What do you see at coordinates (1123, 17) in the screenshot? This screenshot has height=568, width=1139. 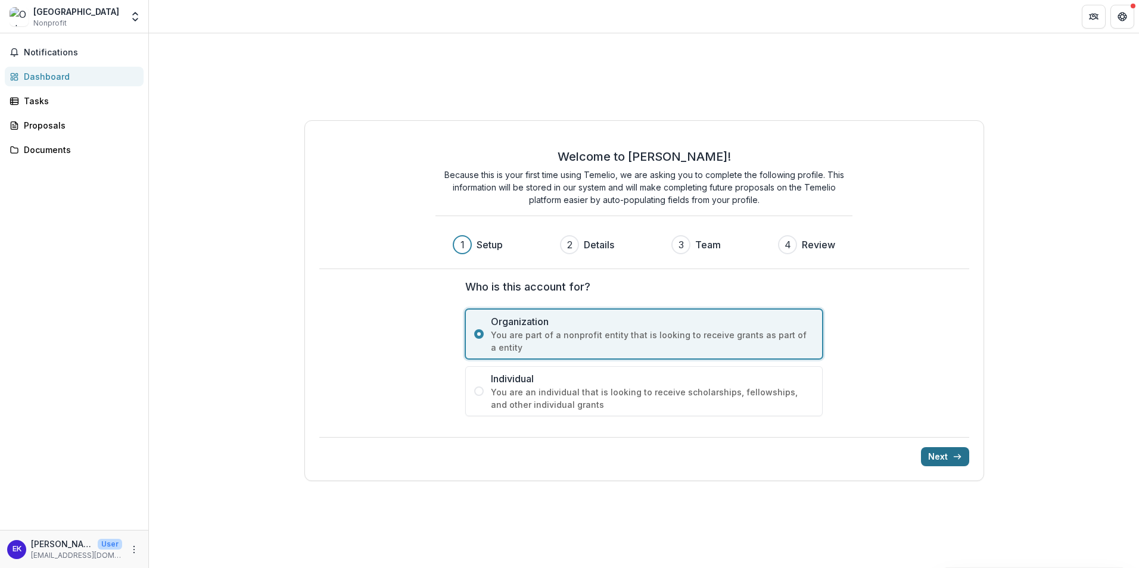 I see `button: Get Help` at bounding box center [1123, 17].